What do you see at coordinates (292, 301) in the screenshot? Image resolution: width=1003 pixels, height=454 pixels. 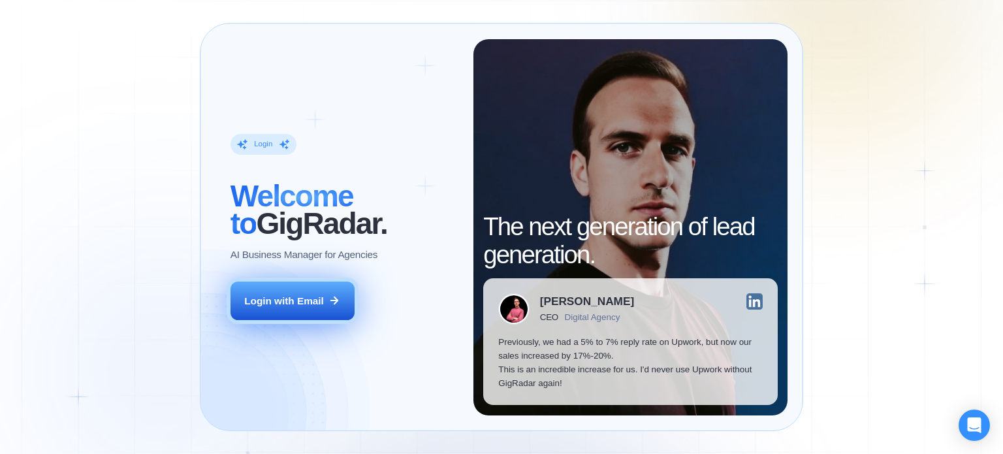 I see `button: Login with Email` at bounding box center [292, 301].